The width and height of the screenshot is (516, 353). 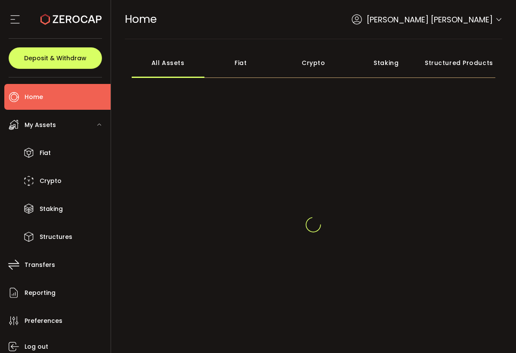 What do you see at coordinates (241, 63) in the screenshot?
I see `div: Fiat` at bounding box center [241, 63].